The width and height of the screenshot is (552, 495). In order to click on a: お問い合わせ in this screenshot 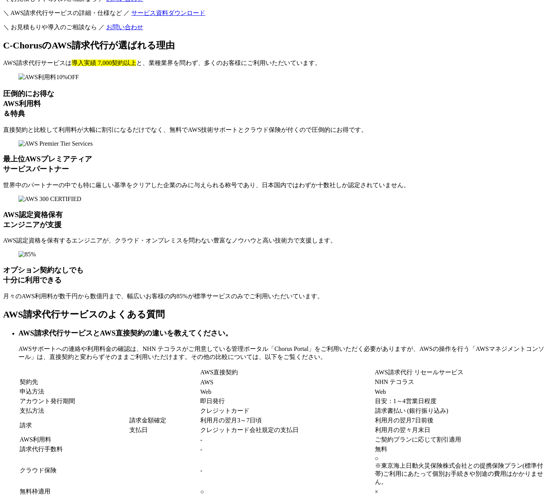, I will do `click(125, 27)`.